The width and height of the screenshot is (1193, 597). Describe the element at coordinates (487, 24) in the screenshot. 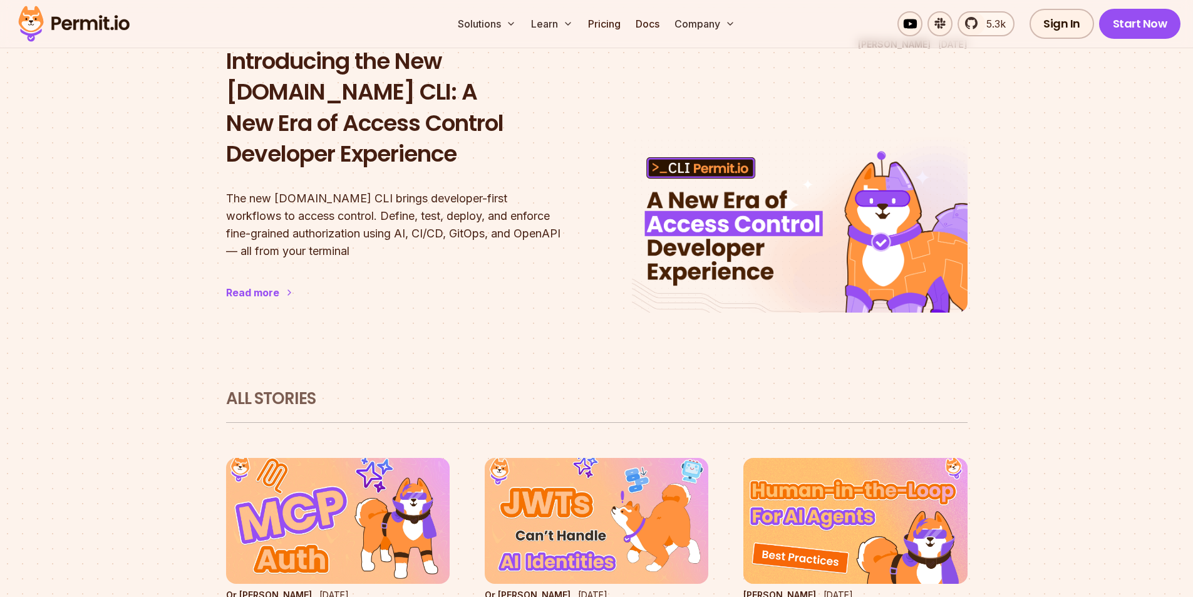

I see `button: Solutions` at that location.